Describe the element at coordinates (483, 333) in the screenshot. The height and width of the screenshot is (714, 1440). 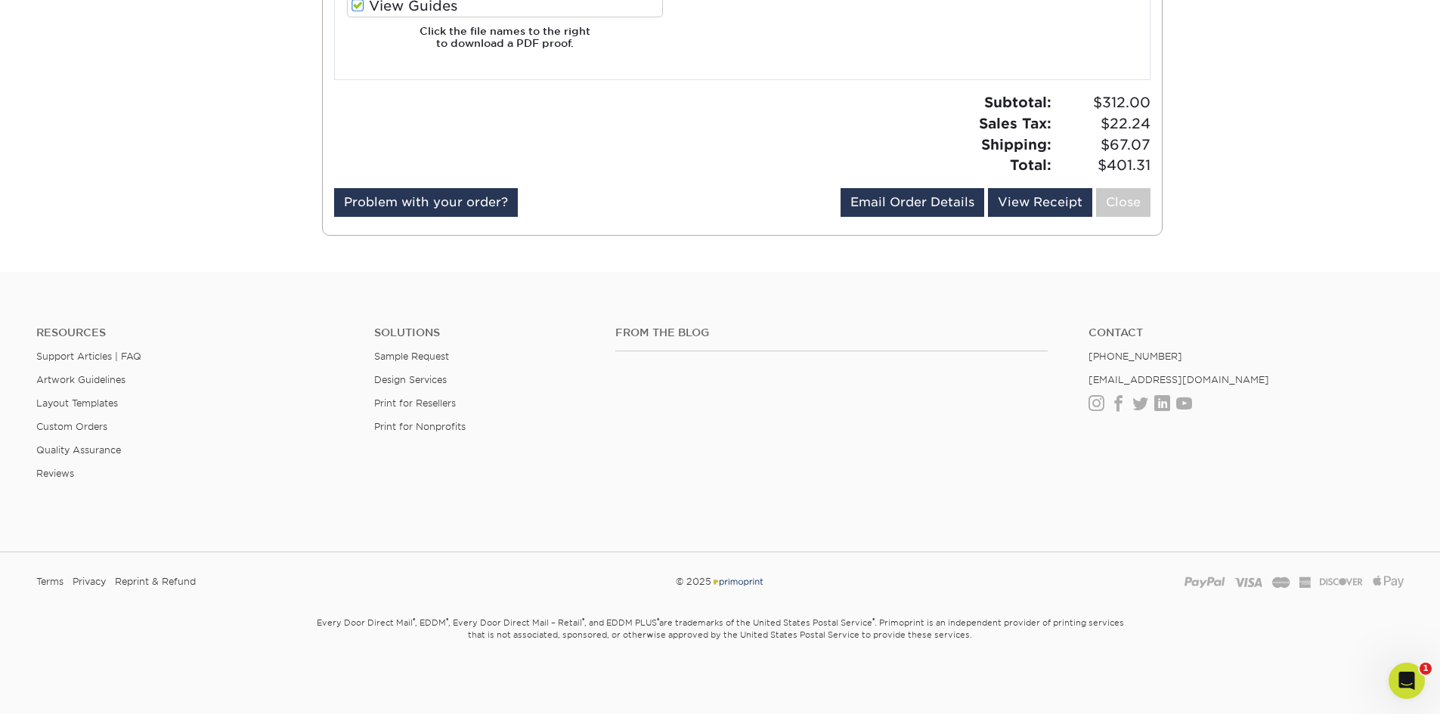
I see `h4: Solutions` at that location.